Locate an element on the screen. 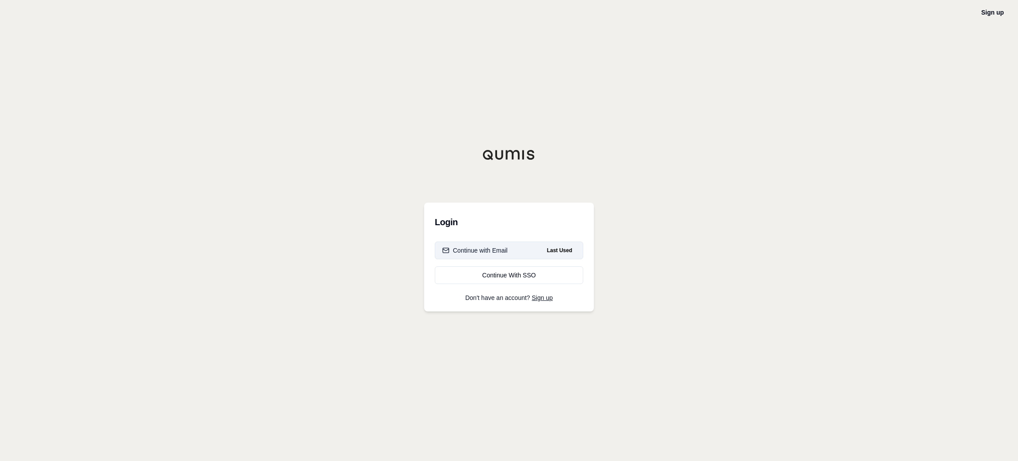 The image size is (1018, 461). h3: Login is located at coordinates (509, 222).